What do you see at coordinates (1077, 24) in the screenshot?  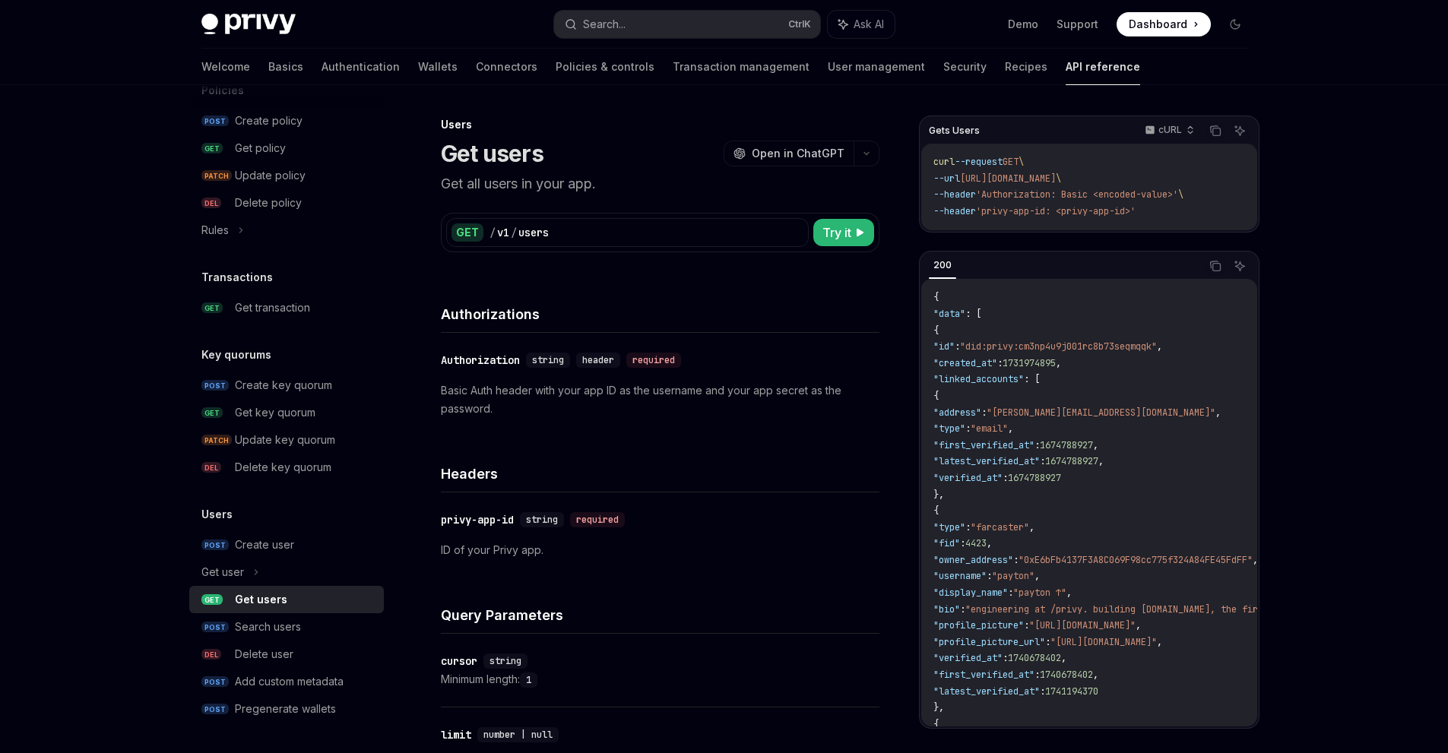 I see `a: Support` at bounding box center [1077, 24].